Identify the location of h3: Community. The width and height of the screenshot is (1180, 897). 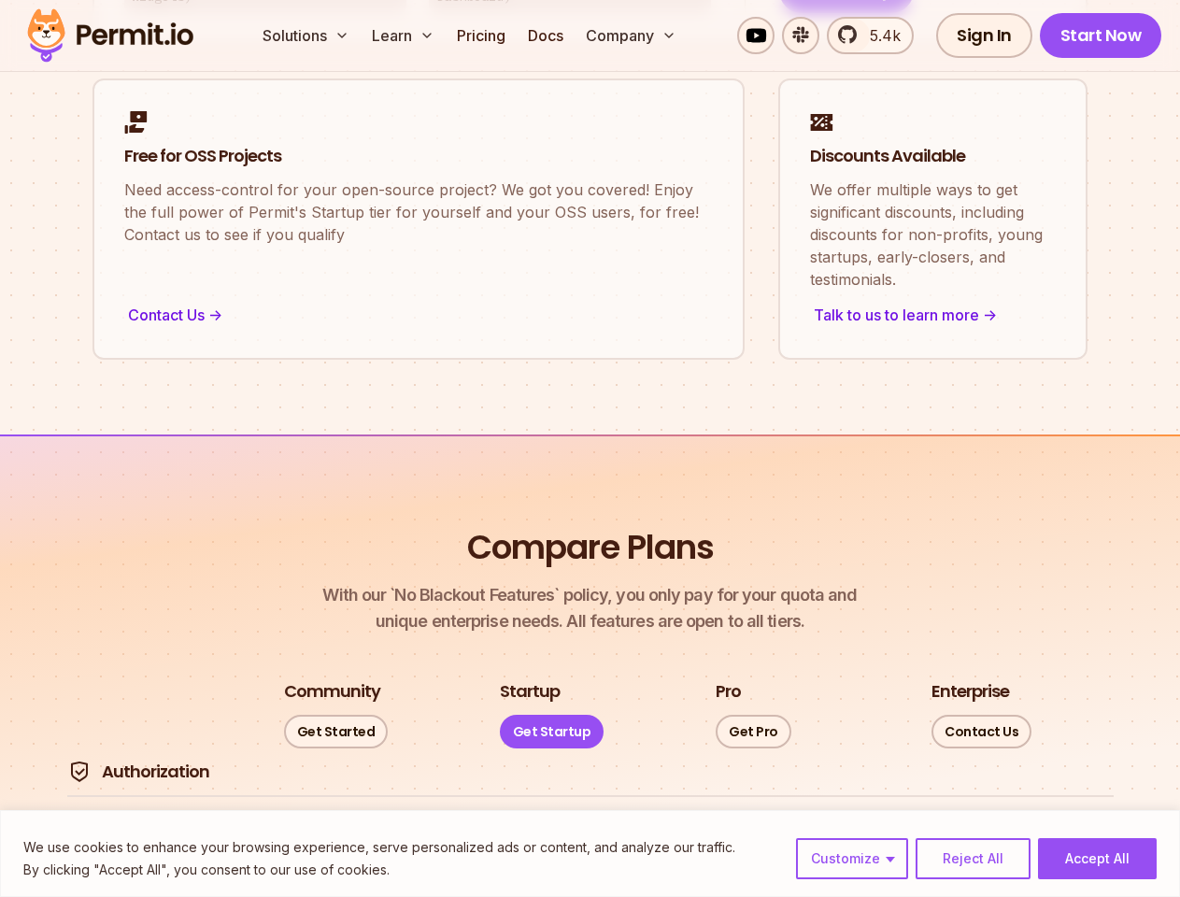
(332, 691).